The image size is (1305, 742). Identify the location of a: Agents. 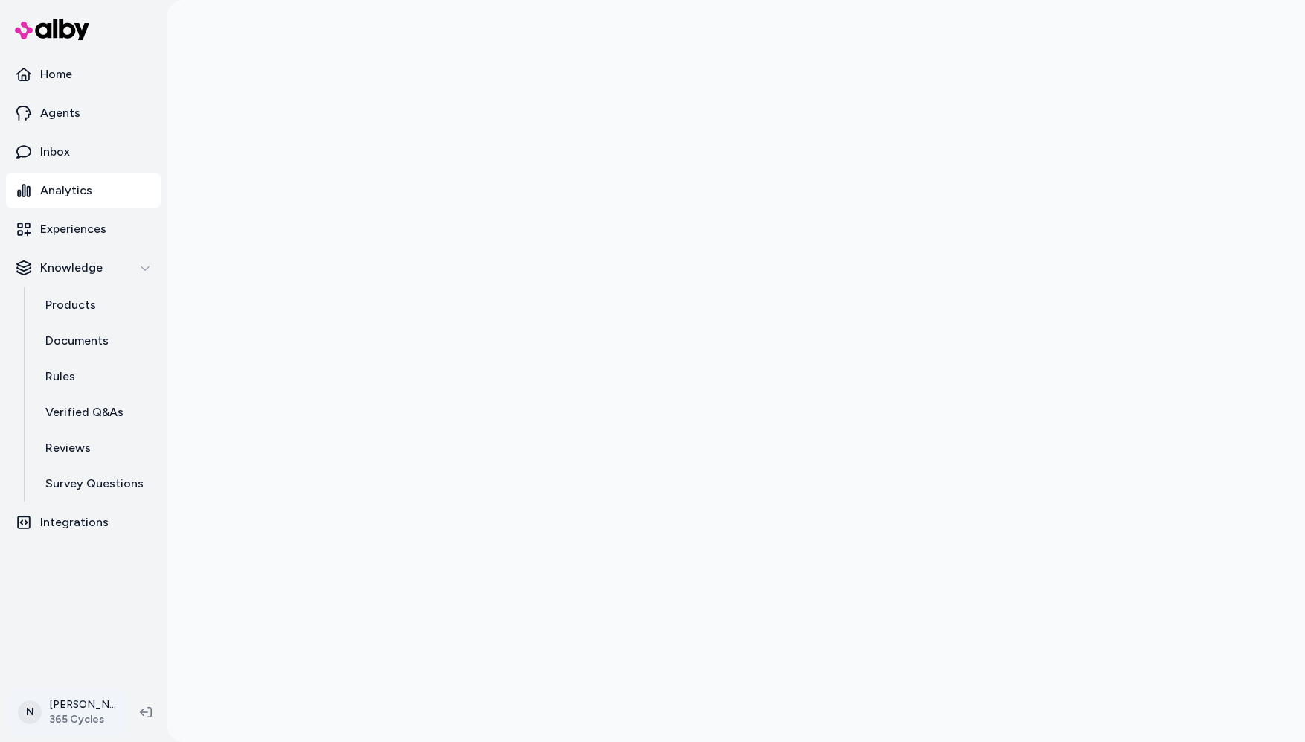
(83, 113).